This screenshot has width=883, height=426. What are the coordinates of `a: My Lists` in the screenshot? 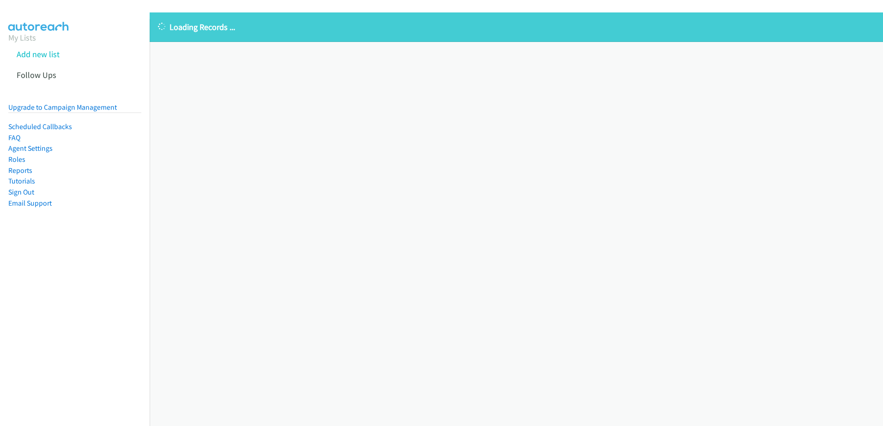 It's located at (22, 37).